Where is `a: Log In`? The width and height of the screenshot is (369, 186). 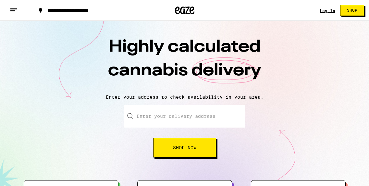 a: Log In is located at coordinates (328, 10).